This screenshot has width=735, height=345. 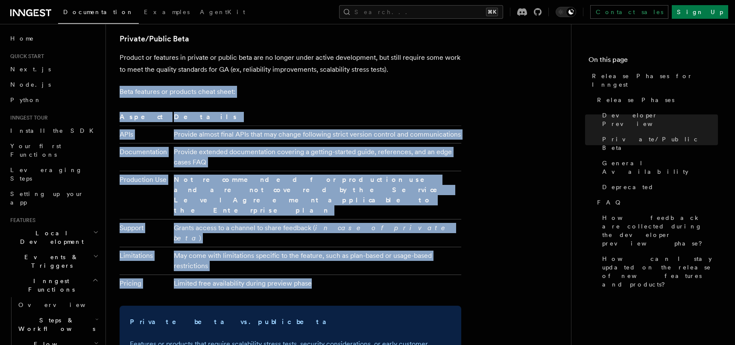 What do you see at coordinates (658, 167) in the screenshot?
I see `a: General Availability` at bounding box center [658, 167].